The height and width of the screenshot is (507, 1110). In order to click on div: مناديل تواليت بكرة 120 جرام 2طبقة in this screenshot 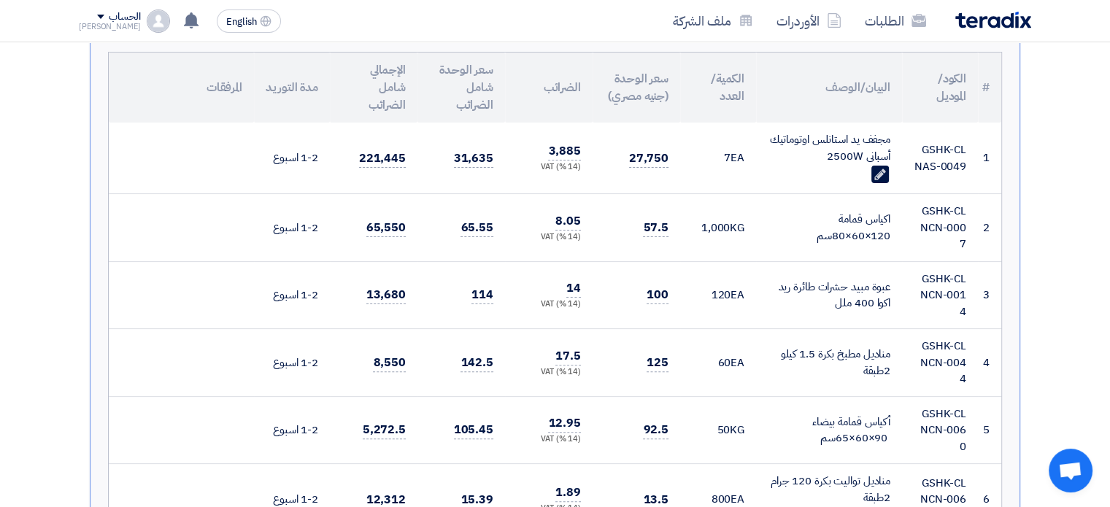, I will do `click(829, 489)`.